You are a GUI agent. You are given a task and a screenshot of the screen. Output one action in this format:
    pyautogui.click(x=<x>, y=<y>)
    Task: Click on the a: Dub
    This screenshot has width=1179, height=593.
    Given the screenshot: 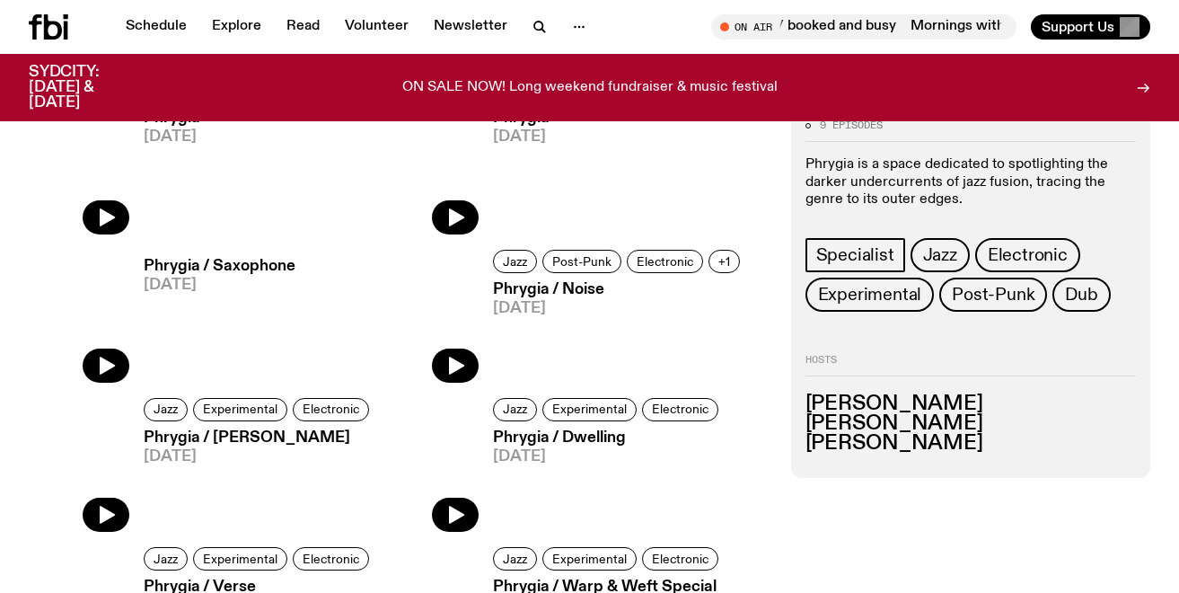 What is the action you would take?
    pyautogui.click(x=1081, y=295)
    